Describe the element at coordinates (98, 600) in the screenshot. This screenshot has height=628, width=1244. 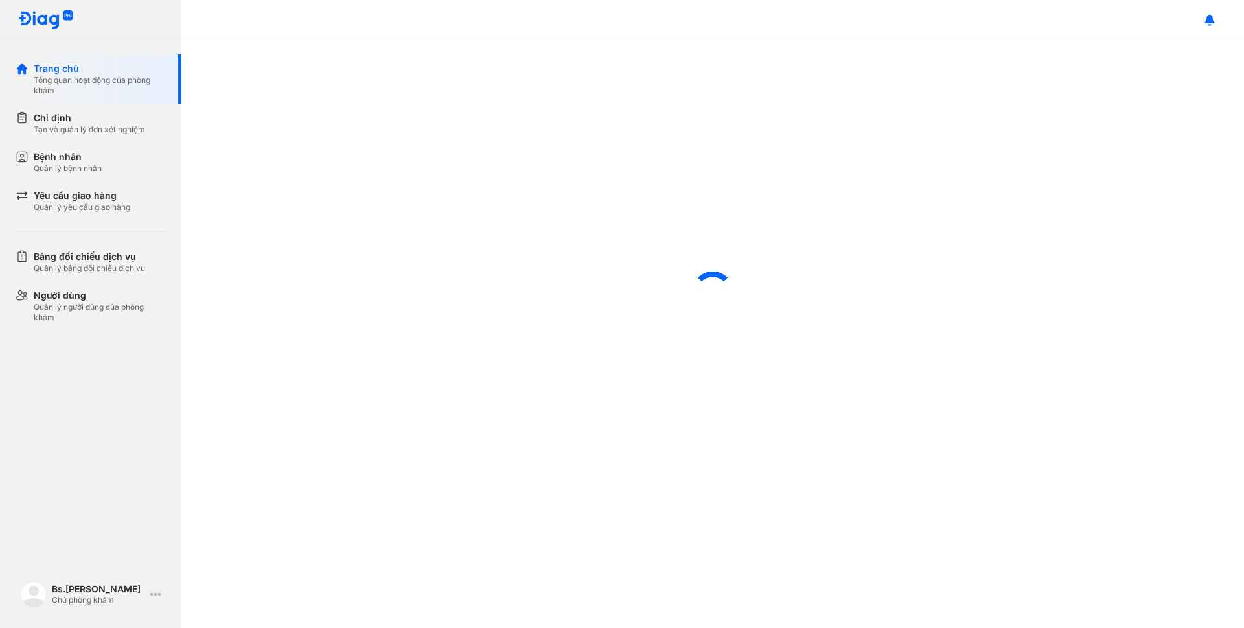
I see `div: Chủ phòng khám` at that location.